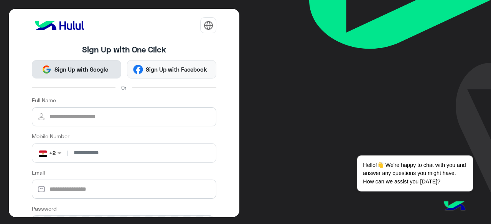  What do you see at coordinates (44, 209) in the screenshot?
I see `label: Password` at bounding box center [44, 209].